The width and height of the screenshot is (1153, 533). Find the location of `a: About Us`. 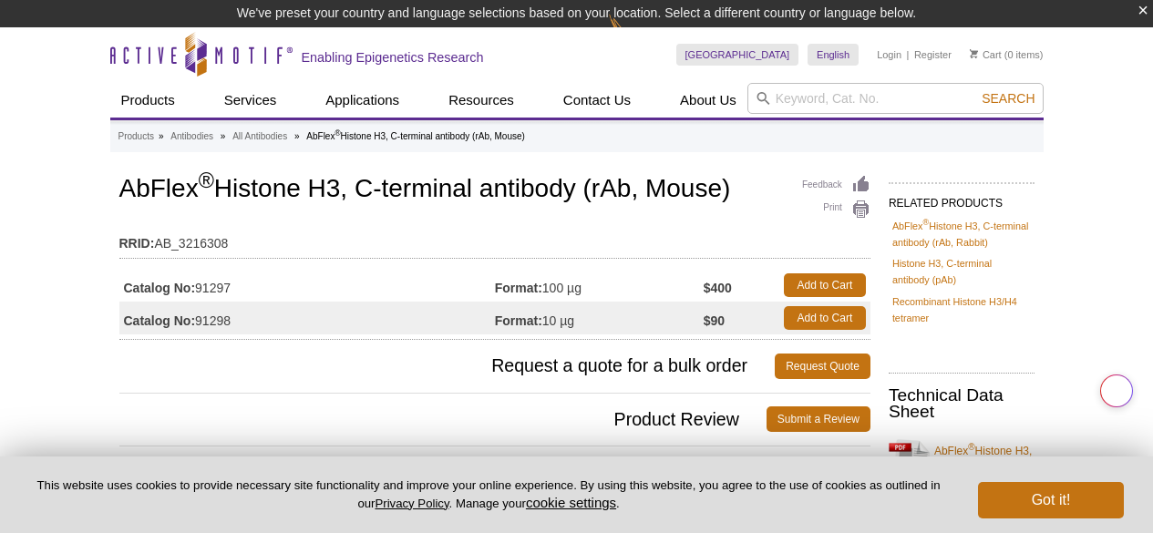

a: About Us is located at coordinates (708, 100).